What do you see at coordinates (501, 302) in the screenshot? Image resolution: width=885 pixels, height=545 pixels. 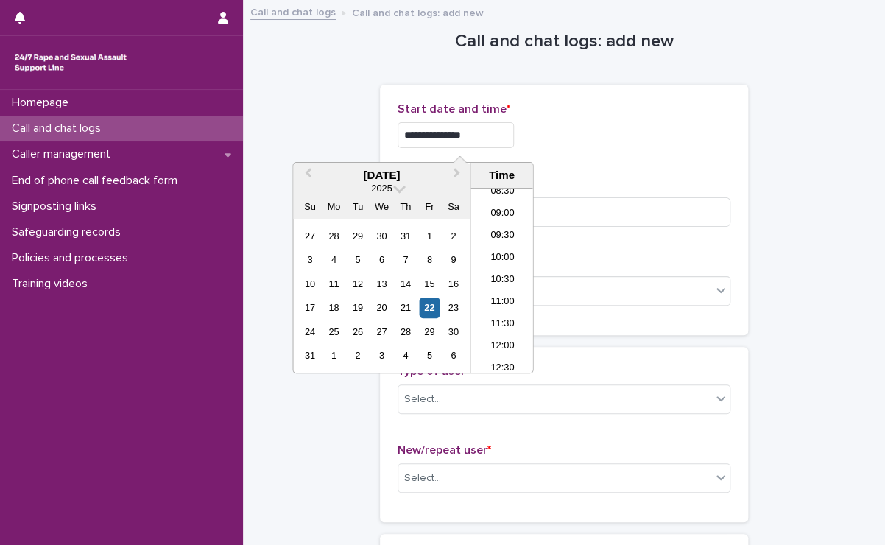 I see `li: 11:00` at bounding box center [501, 302].